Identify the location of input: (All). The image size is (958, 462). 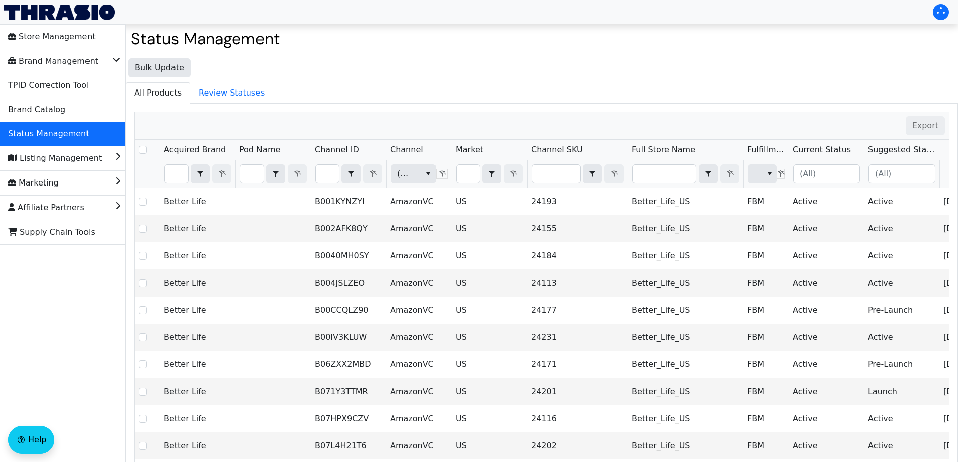
(902, 174).